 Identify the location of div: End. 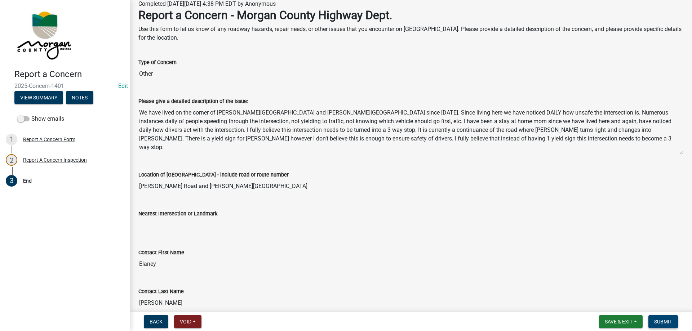
(27, 181).